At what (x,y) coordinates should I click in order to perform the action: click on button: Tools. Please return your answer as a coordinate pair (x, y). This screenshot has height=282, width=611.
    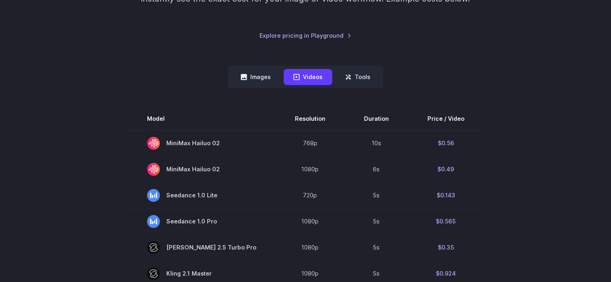
    Looking at the image, I should click on (357, 77).